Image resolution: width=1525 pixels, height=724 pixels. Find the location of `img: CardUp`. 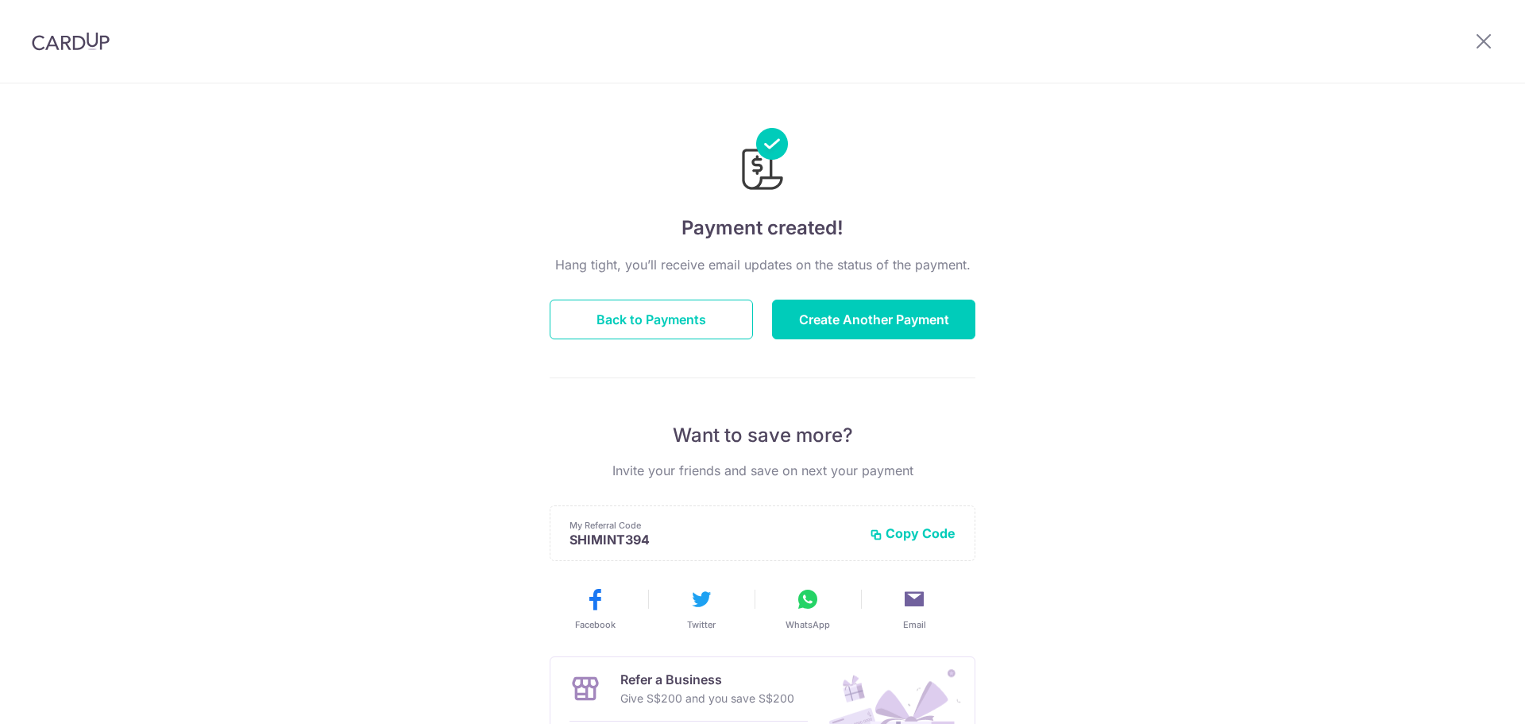

img: CardUp is located at coordinates (71, 41).